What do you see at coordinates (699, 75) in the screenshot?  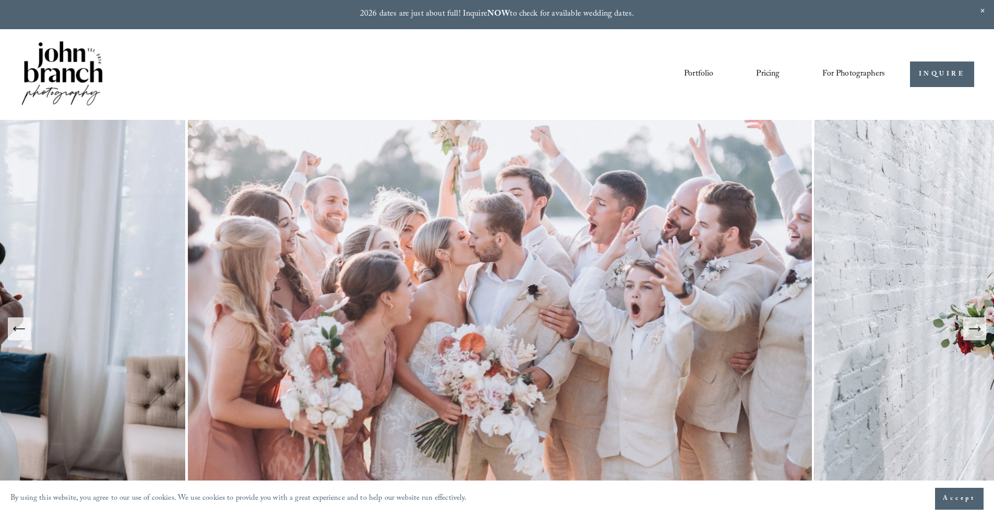 I see `a: Portfolio` at bounding box center [699, 75].